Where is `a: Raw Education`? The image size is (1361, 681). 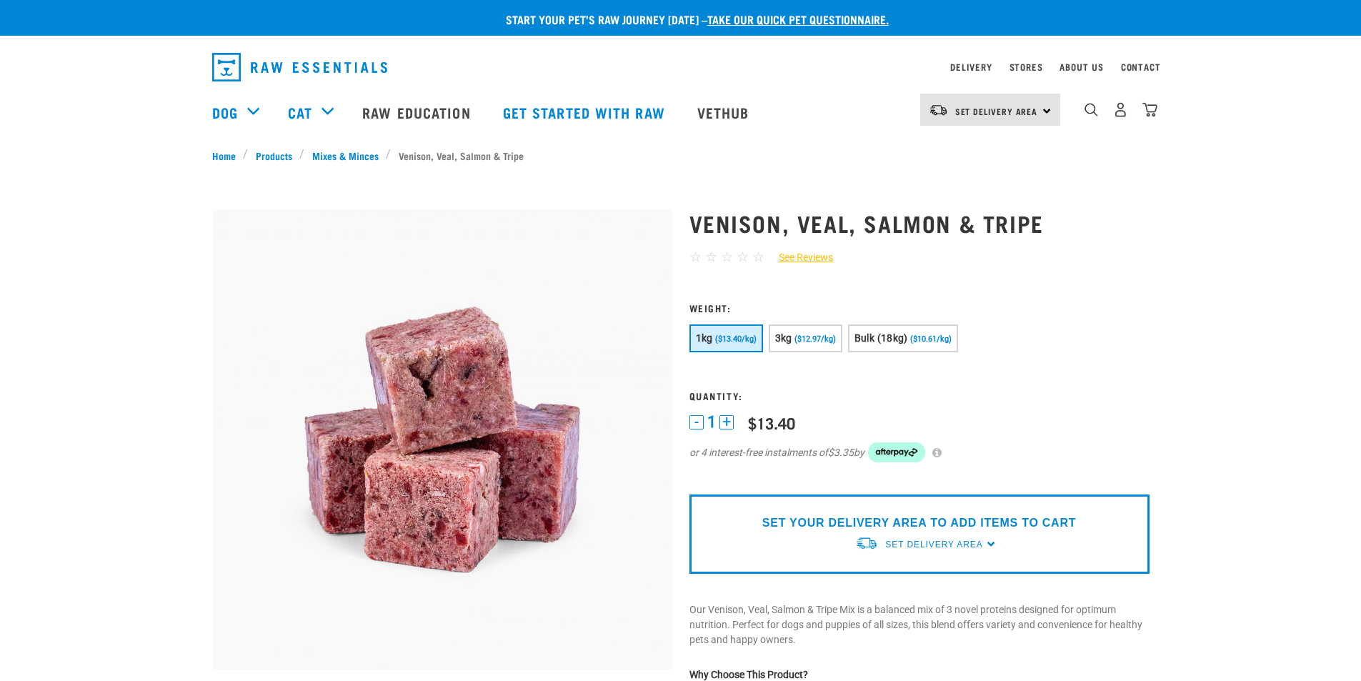 a: Raw Education is located at coordinates (418, 112).